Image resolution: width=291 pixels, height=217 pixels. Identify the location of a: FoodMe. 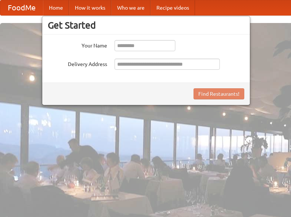
(22, 8).